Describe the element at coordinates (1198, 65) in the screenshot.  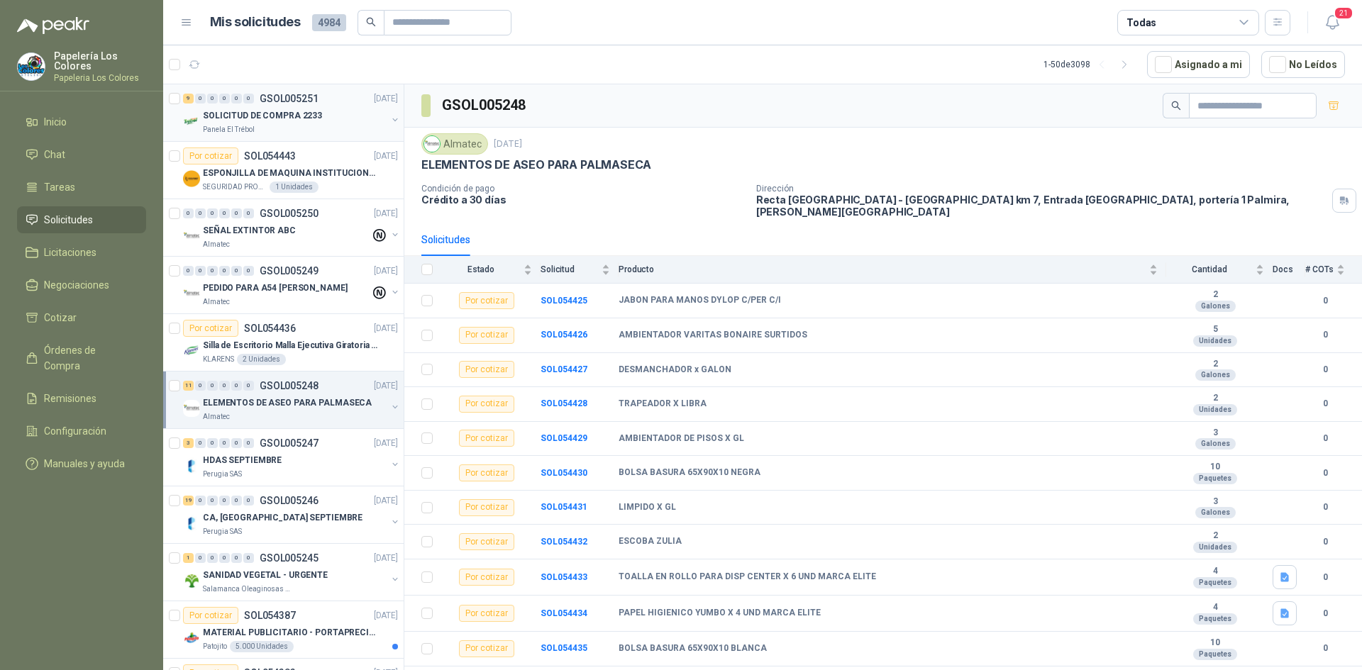
I see `button: Asignado a mi` at that location.